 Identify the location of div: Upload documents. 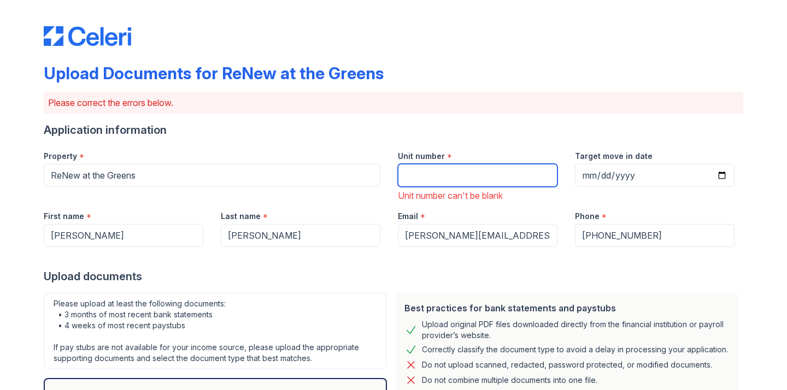
(394, 277).